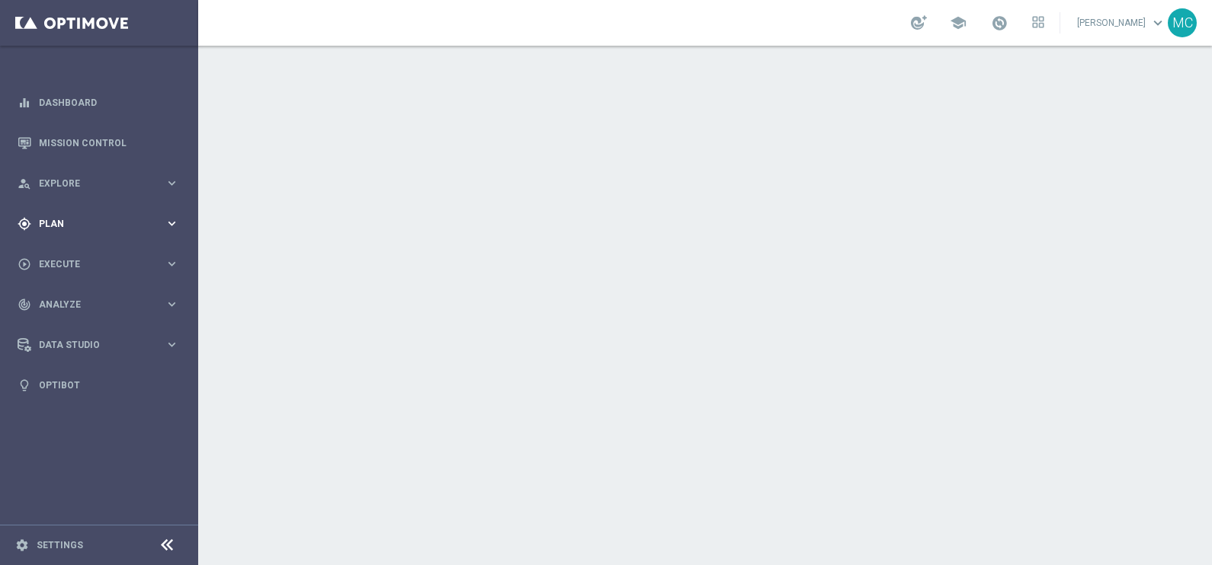 Image resolution: width=1212 pixels, height=565 pixels. What do you see at coordinates (98, 345) in the screenshot?
I see `div: Data Studio keyboard_arrow_right` at bounding box center [98, 345].